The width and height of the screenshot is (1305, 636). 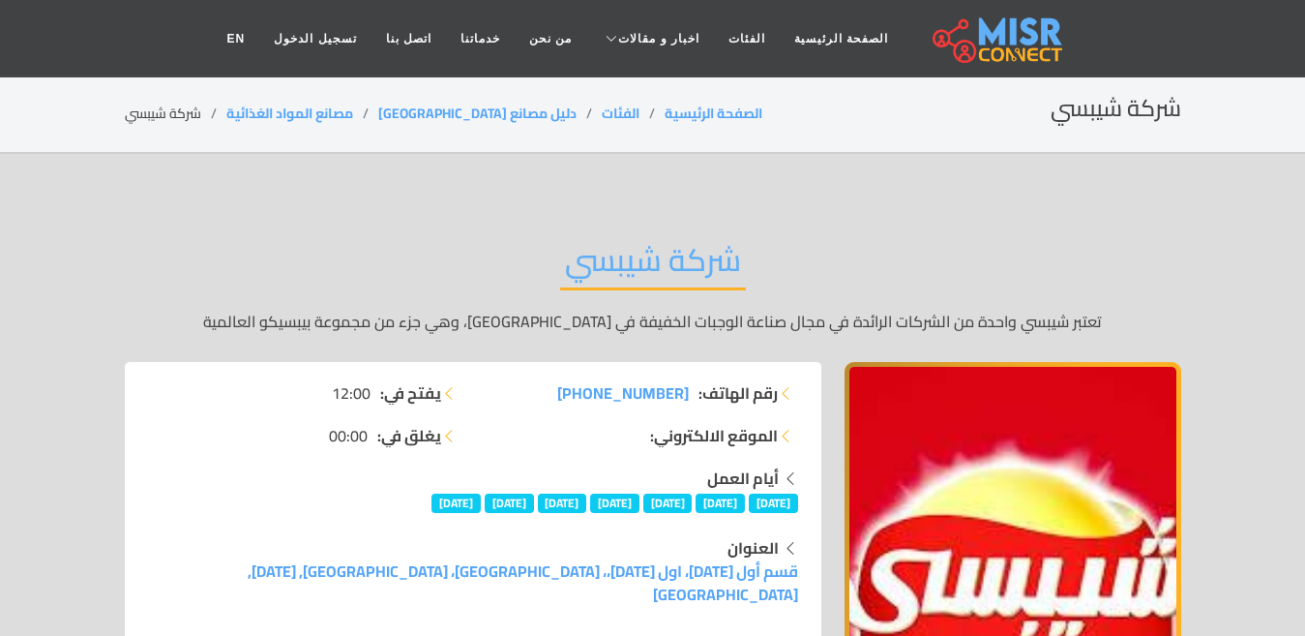 I want to click on a: تسجيل الدخول, so click(x=314, y=39).